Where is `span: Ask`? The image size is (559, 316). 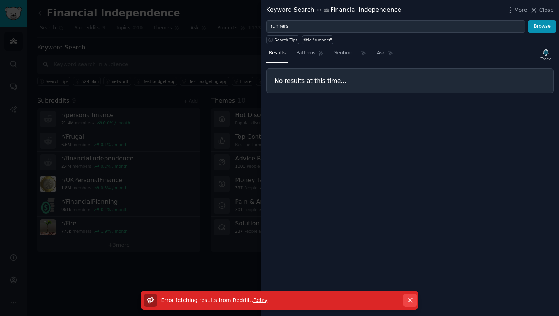 span: Ask is located at coordinates (381, 53).